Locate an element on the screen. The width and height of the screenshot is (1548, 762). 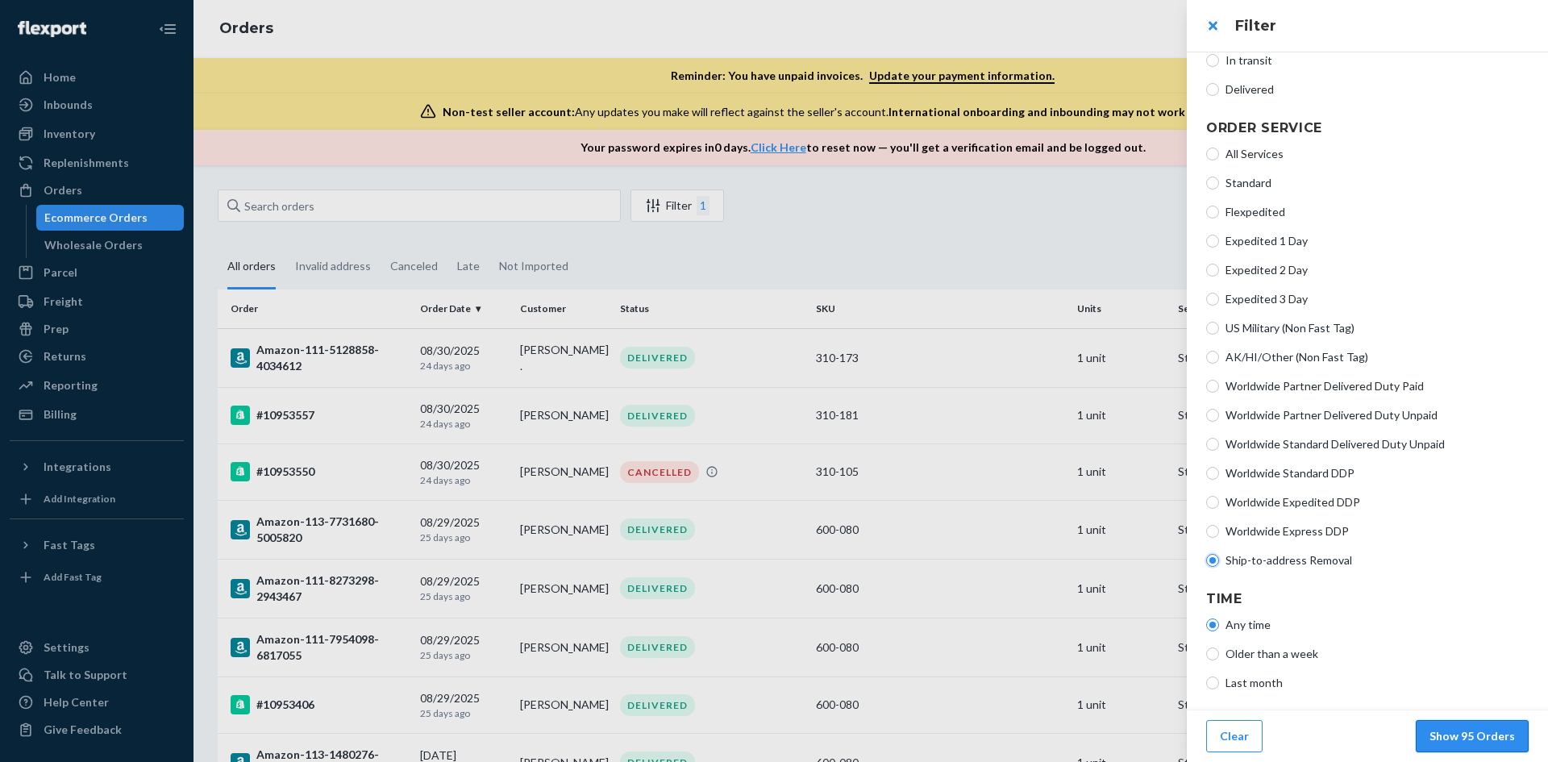
button: Show 95 Orders is located at coordinates (1472, 736).